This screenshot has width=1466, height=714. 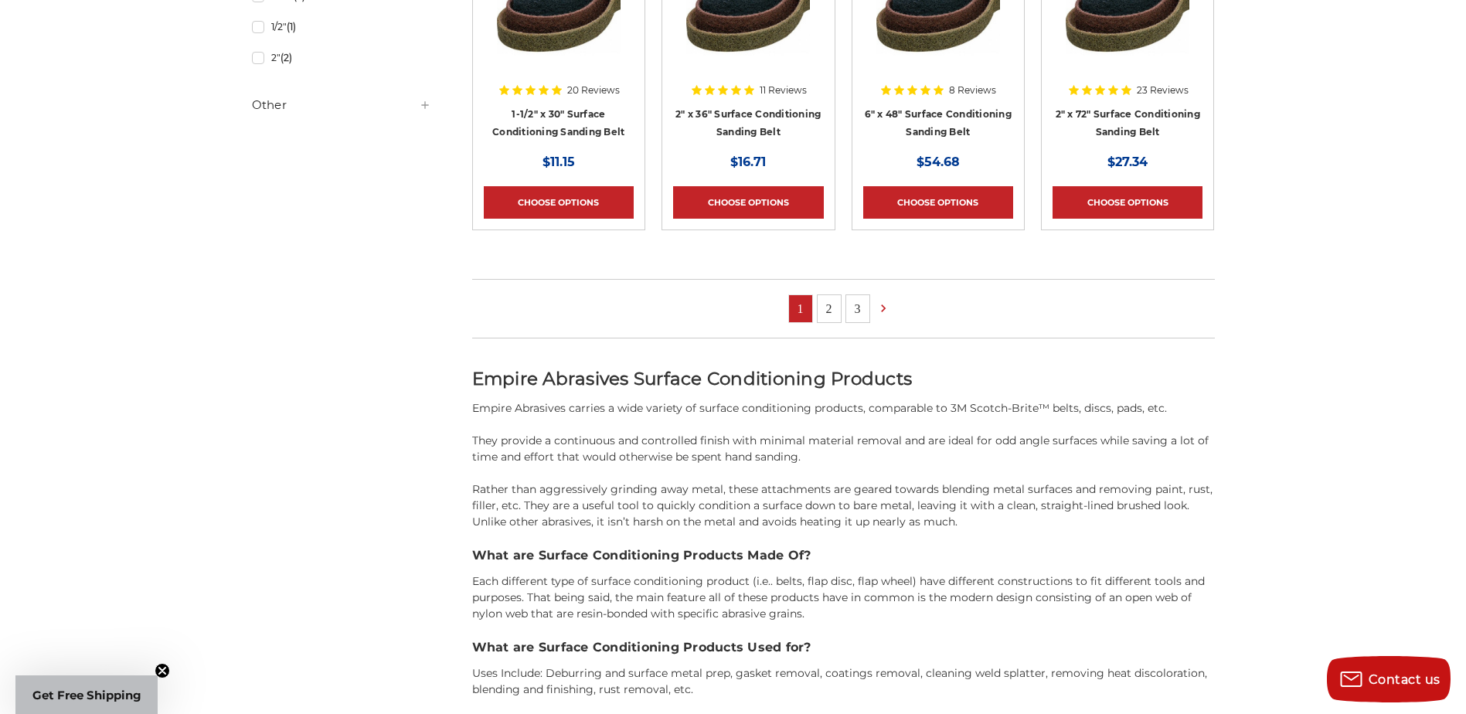 What do you see at coordinates (558, 123) in the screenshot?
I see `a: 1-1/2" x 30" Surface Conditioning Sanding Belt` at bounding box center [558, 123].